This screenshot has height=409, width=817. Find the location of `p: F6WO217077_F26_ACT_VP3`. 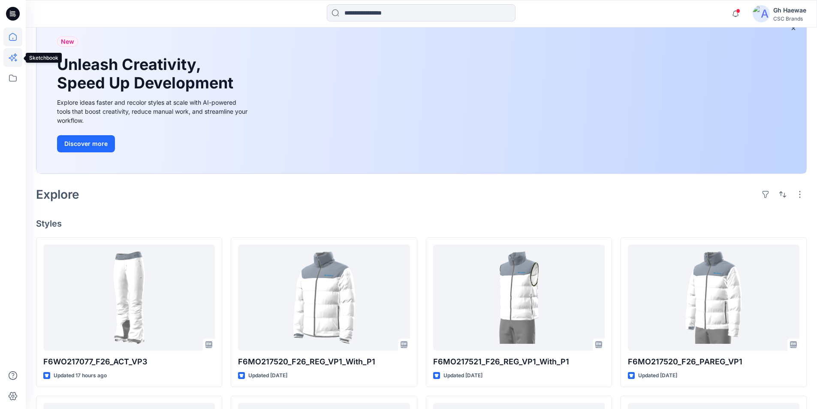

p: F6WO217077_F26_ACT_VP3 is located at coordinates (129, 362).